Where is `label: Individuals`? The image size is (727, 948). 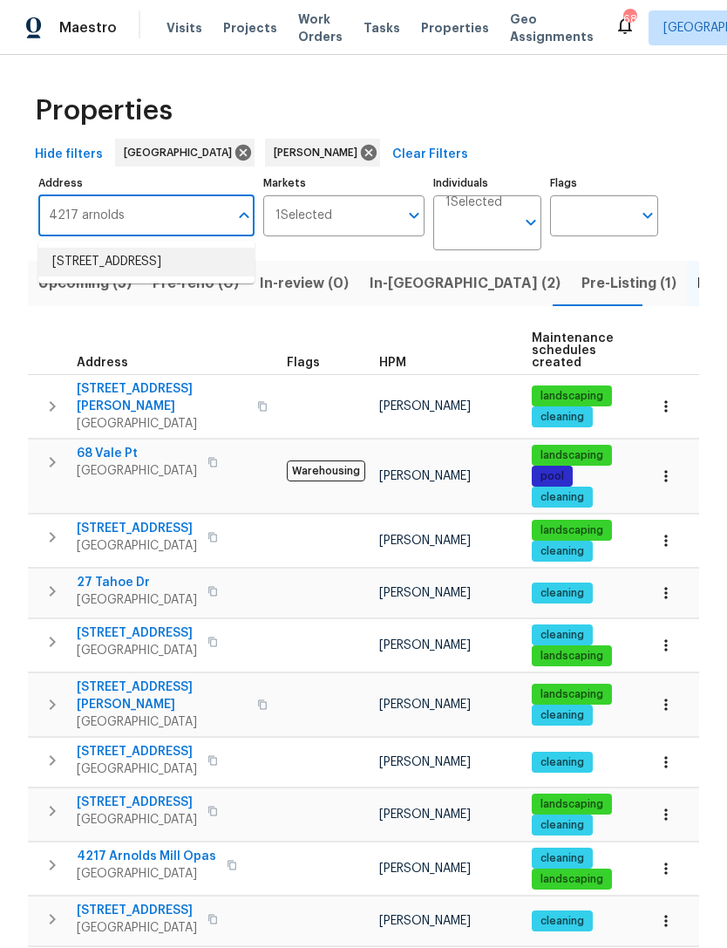
label: Individuals is located at coordinates (488, 183).